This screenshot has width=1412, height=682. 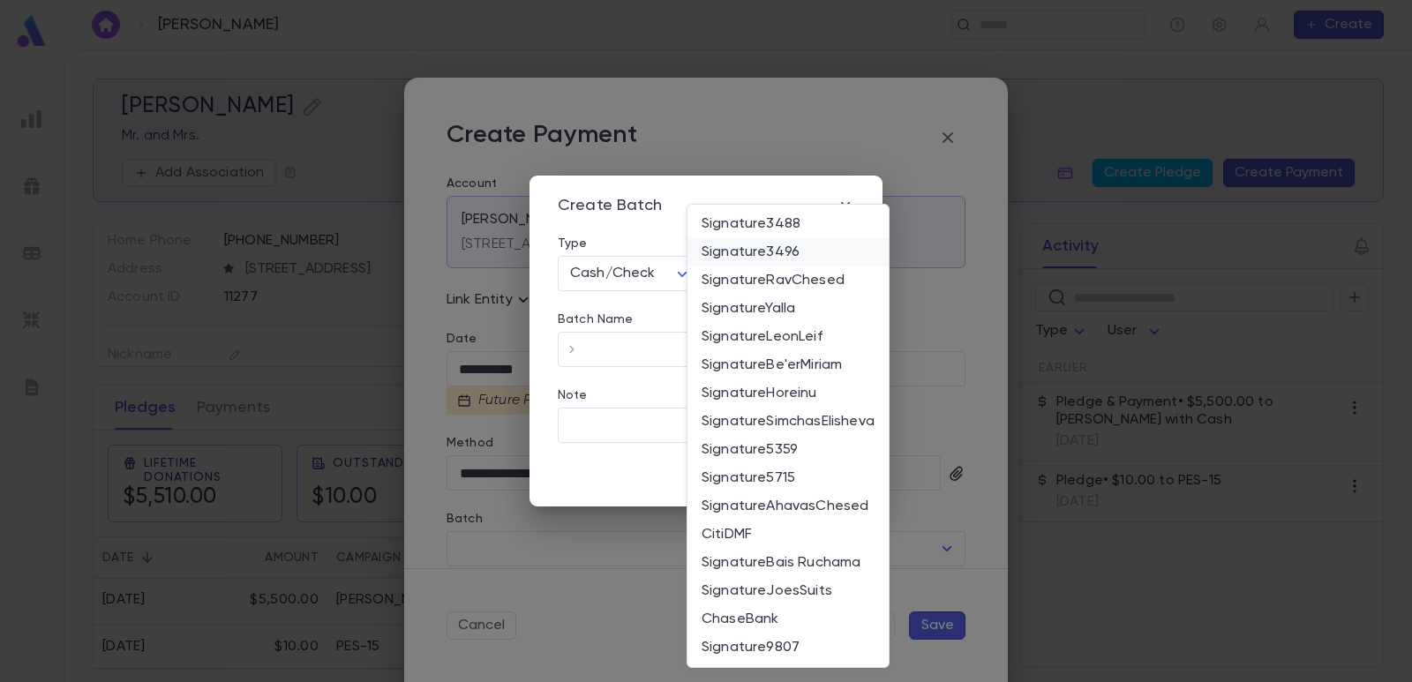 I want to click on span: Signature9807, so click(x=788, y=648).